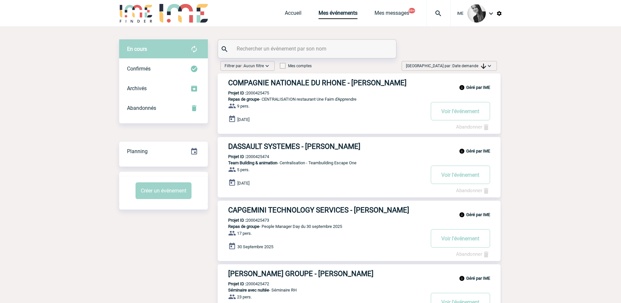 This screenshot has width=621, height=303. What do you see at coordinates (243, 106) in the screenshot?
I see `span: 9 pers.` at bounding box center [243, 106].